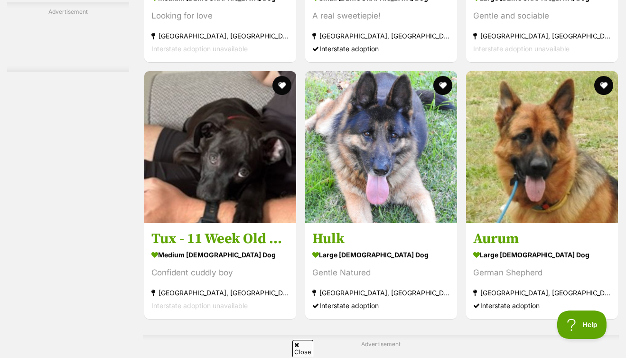 Image resolution: width=626 pixels, height=358 pixels. I want to click on h3: Tux - 11 Week Old Staffy X, so click(220, 239).